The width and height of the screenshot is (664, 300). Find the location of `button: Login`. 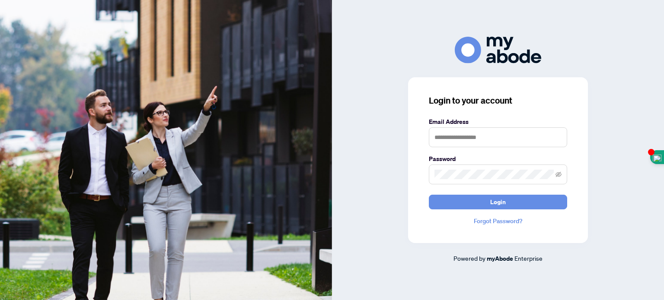

button: Login is located at coordinates (498, 202).